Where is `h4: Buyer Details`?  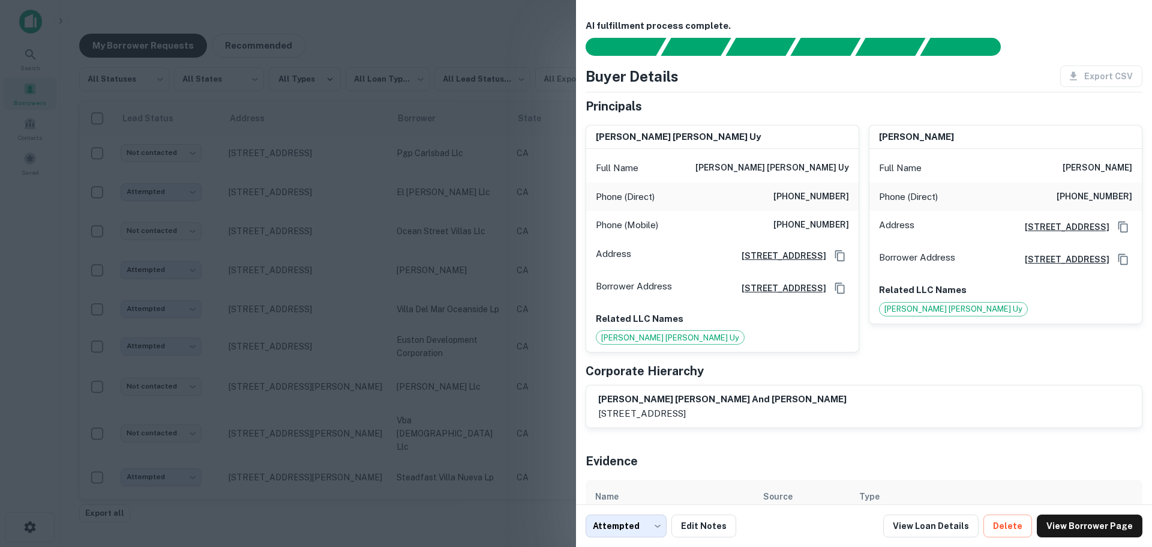 h4: Buyer Details is located at coordinates (632, 76).